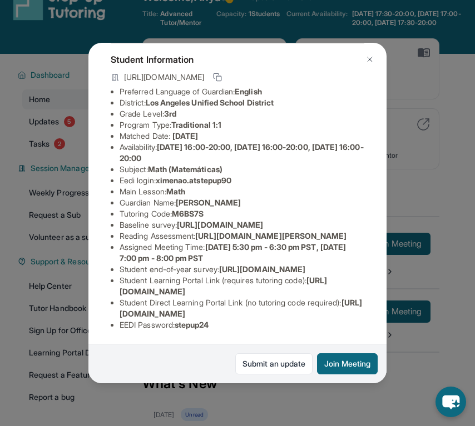 This screenshot has height=426, width=475. Describe the element at coordinates (242, 236) in the screenshot. I see `li: Reading Assessment :` at that location.